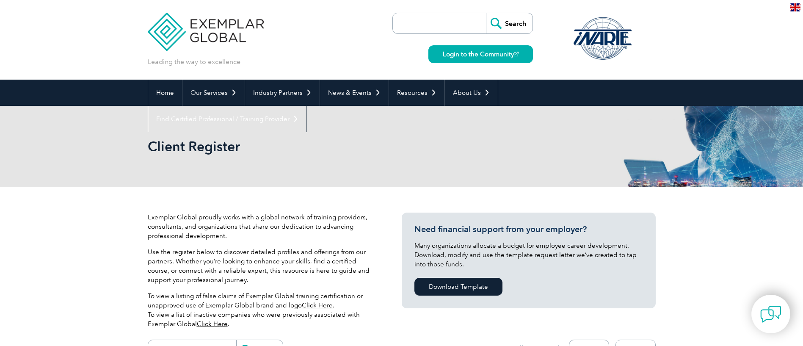 This screenshot has width=803, height=346. I want to click on h3: Need financial support from your employer?, so click(528, 229).